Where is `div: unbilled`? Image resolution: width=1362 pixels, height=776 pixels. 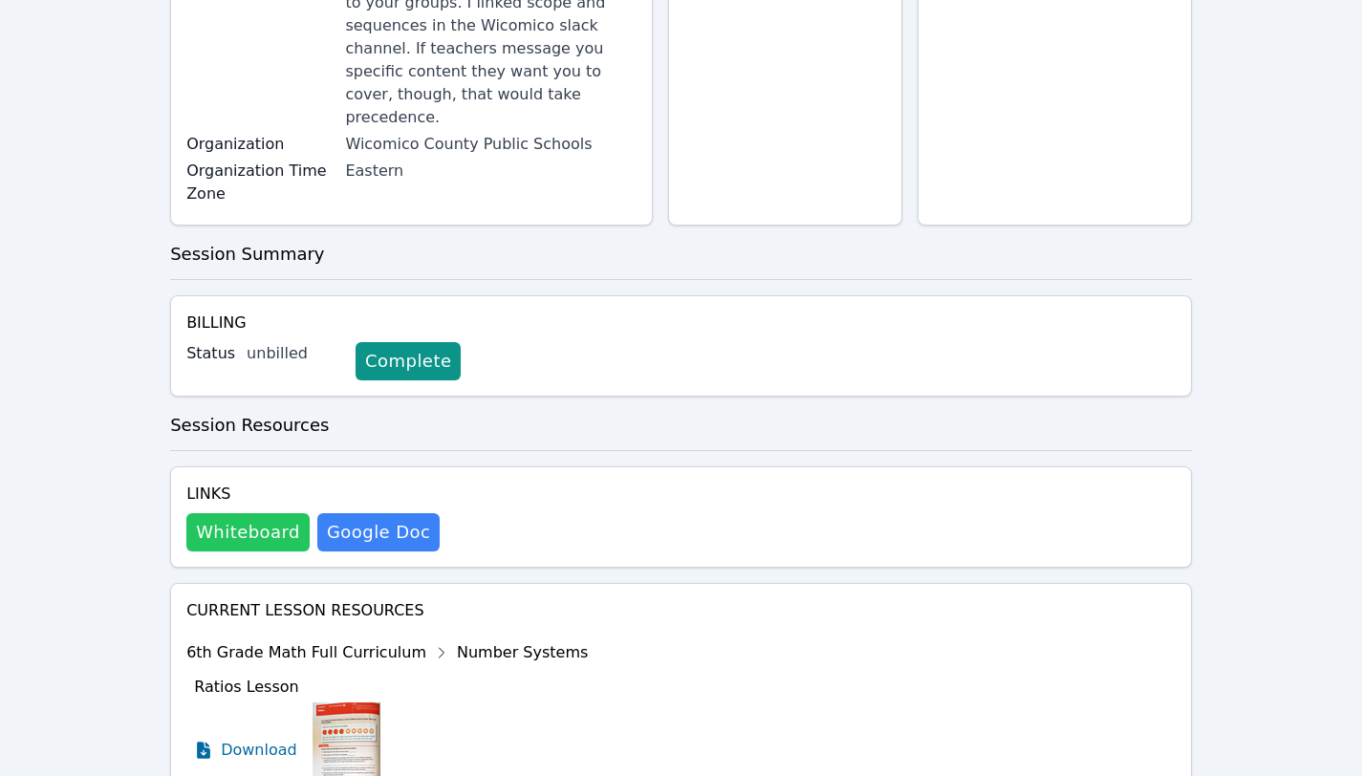
div: unbilled is located at coordinates (293, 354).